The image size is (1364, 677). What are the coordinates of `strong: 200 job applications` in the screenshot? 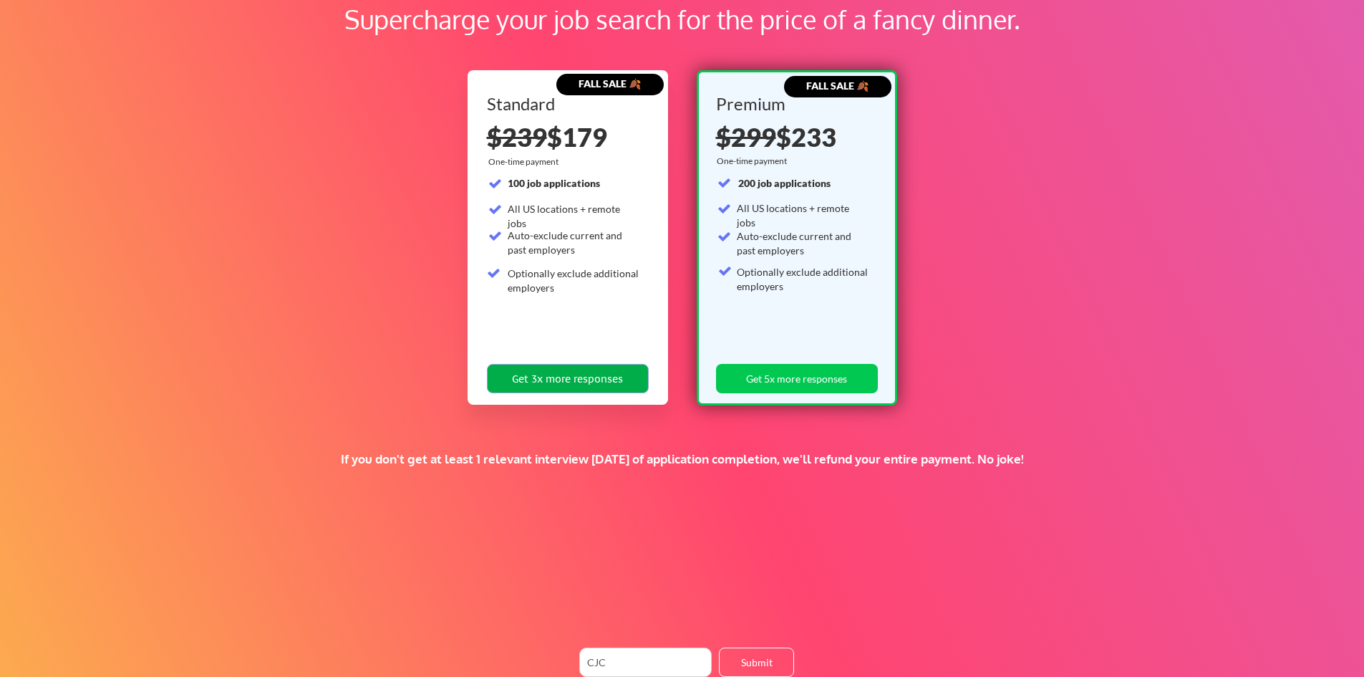 It's located at (784, 183).